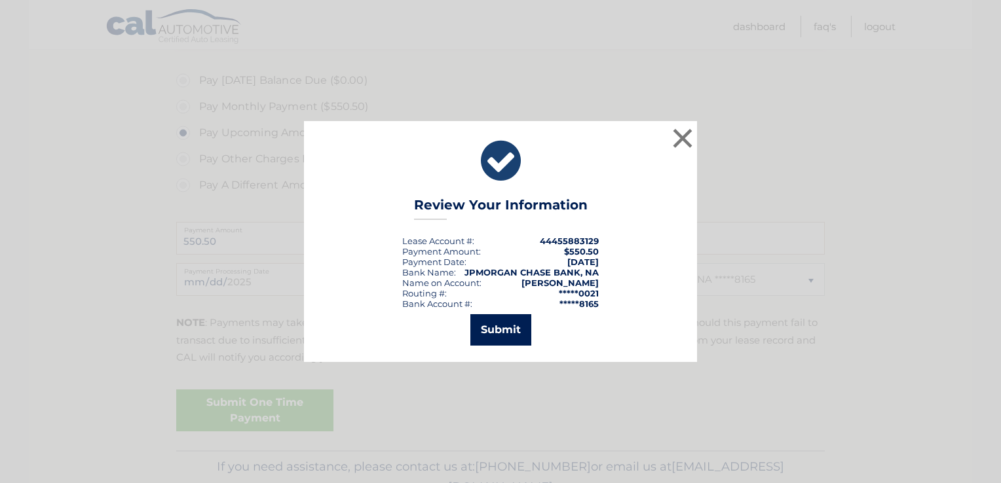  I want to click on div: Name on Account:, so click(441, 283).